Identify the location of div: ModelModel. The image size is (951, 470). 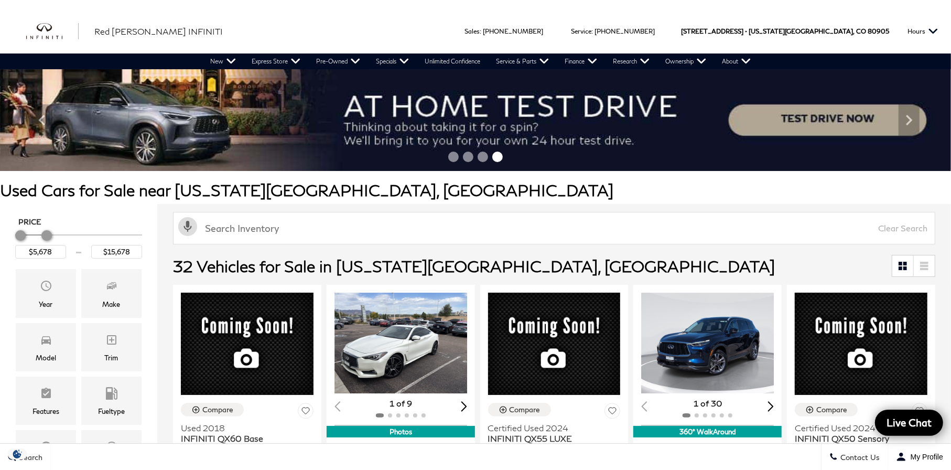
(46, 347).